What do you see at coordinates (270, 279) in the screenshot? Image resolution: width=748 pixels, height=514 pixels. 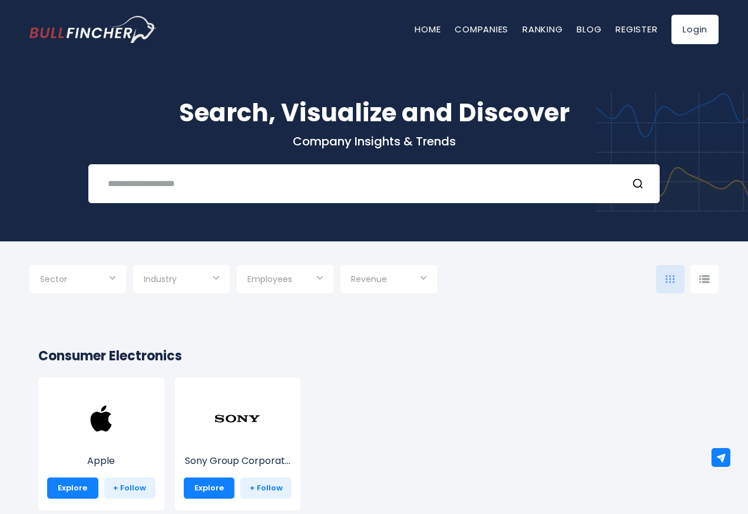 I see `span: Employees` at bounding box center [270, 279].